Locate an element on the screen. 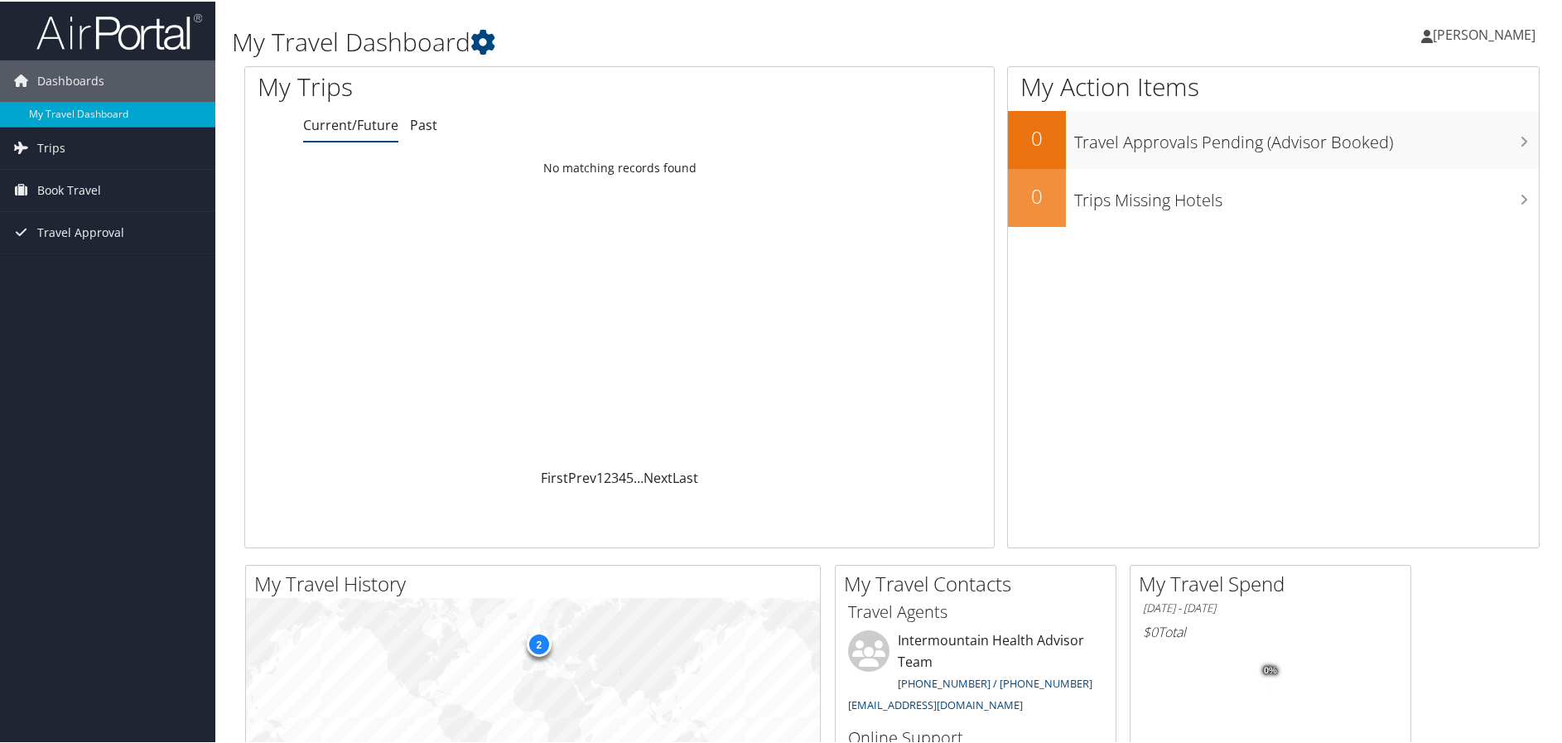 The height and width of the screenshot is (743, 1562). a: First is located at coordinates (554, 476).